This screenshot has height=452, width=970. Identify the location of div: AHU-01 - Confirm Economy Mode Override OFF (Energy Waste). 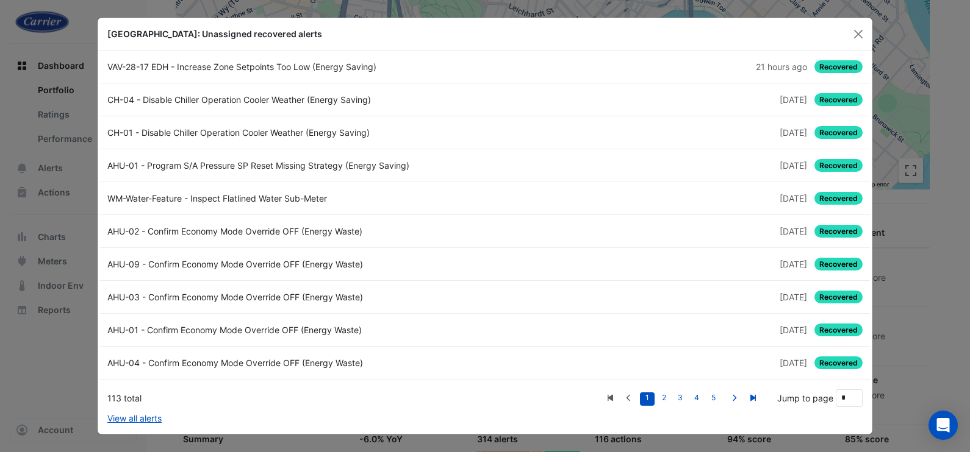
(292, 330).